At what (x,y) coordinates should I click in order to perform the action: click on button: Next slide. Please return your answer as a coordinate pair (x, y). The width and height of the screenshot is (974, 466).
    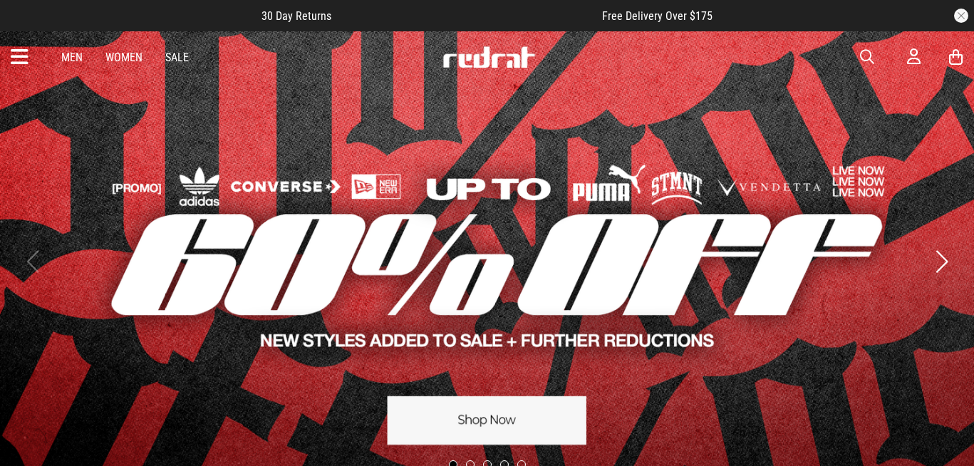
    Looking at the image, I should click on (941, 262).